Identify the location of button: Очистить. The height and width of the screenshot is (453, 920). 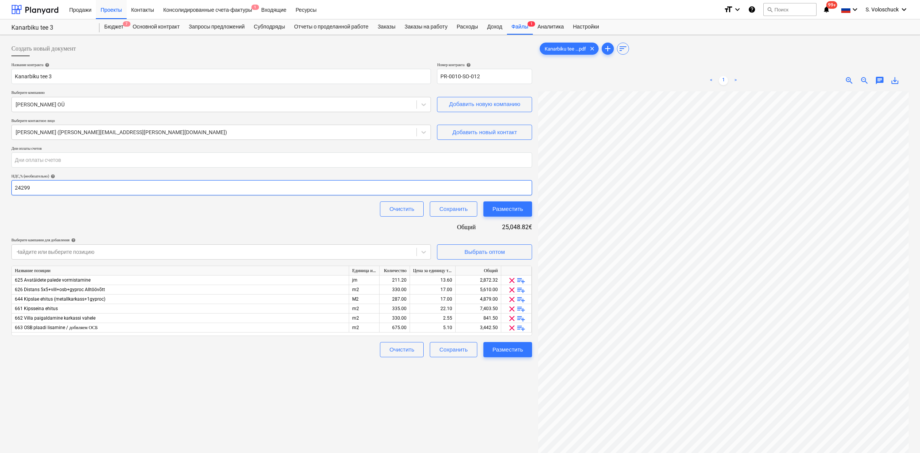
(402, 209).